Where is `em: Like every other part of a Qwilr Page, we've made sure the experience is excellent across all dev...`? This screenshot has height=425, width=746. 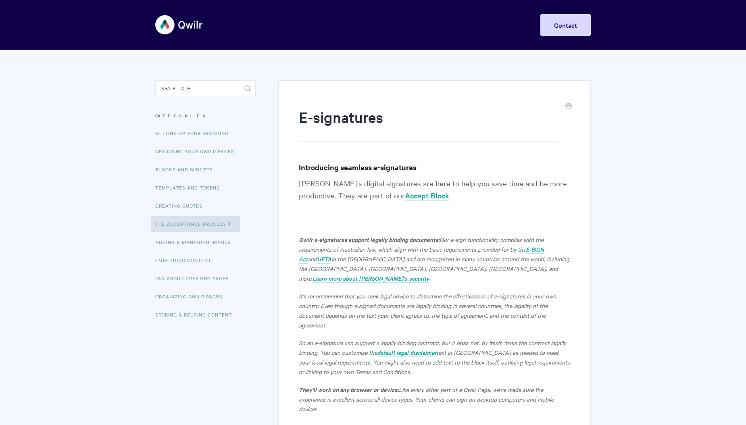 em: Like every other part of a Qwilr Page, we've made sure the experience is excellent across all dev... is located at coordinates (426, 399).